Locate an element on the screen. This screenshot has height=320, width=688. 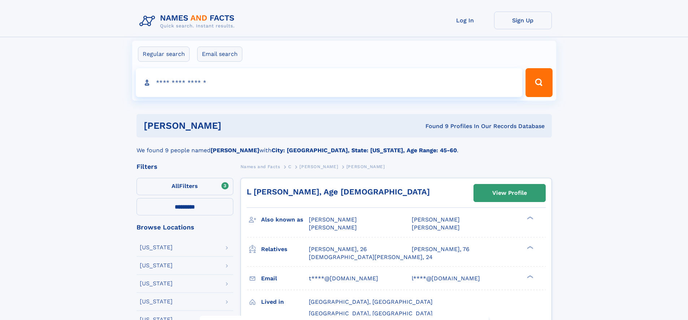
a: Names and Facts is located at coordinates (260, 166).